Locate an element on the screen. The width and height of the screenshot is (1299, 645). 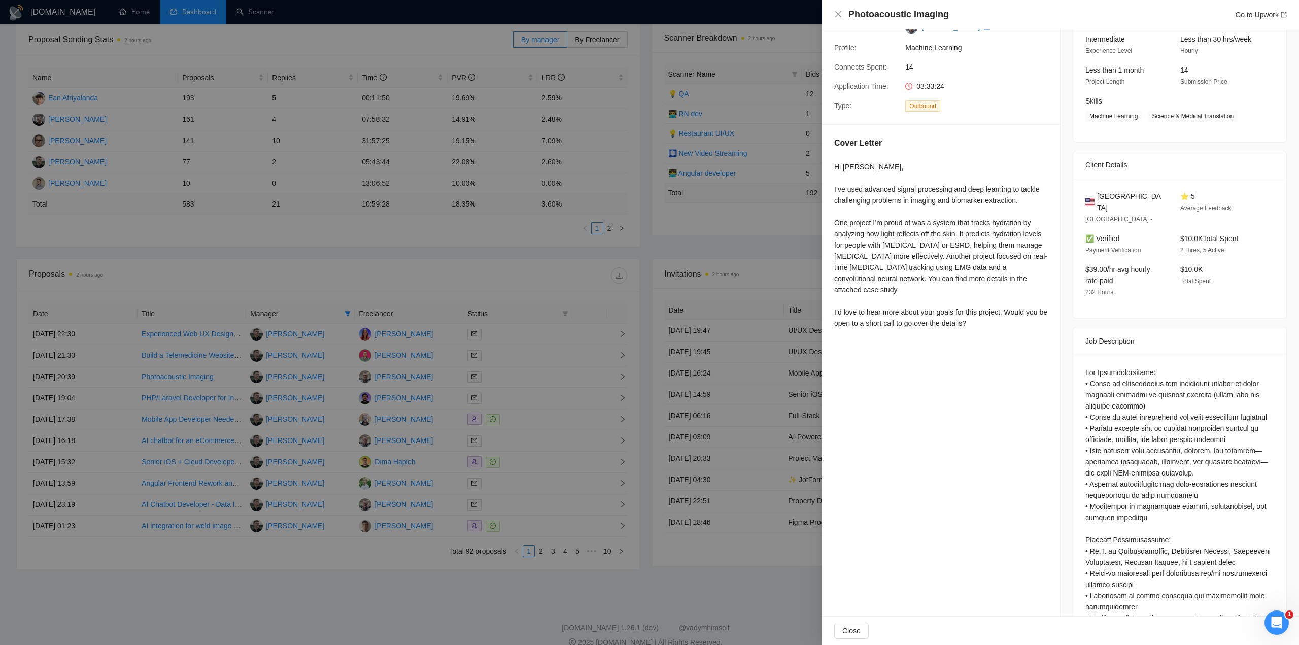
span: 2 Hires, 5 Active is located at coordinates (1202, 250).